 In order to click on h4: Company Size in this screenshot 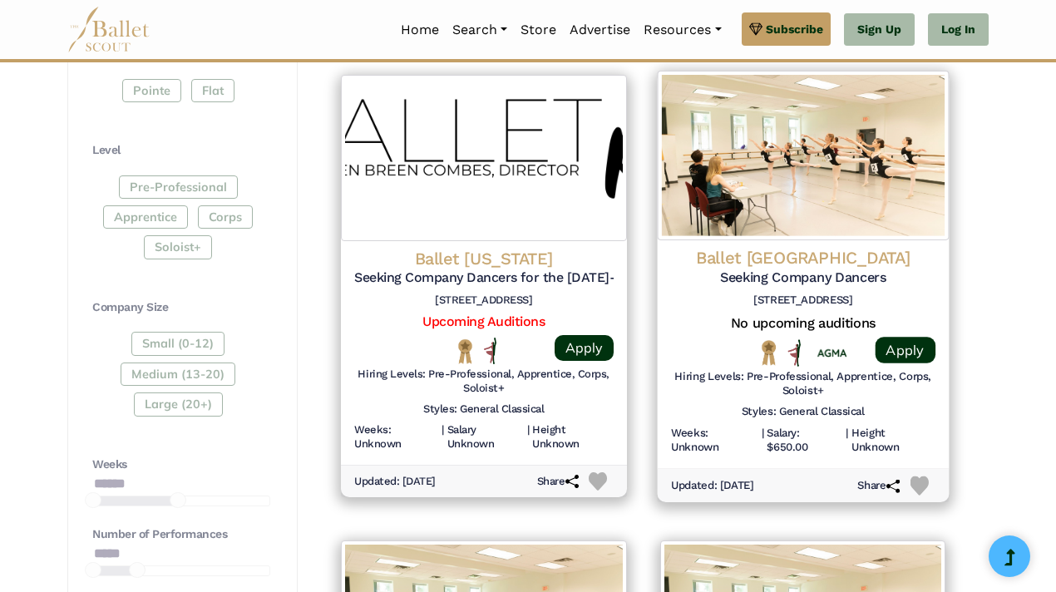, I will do `click(181, 308)`.